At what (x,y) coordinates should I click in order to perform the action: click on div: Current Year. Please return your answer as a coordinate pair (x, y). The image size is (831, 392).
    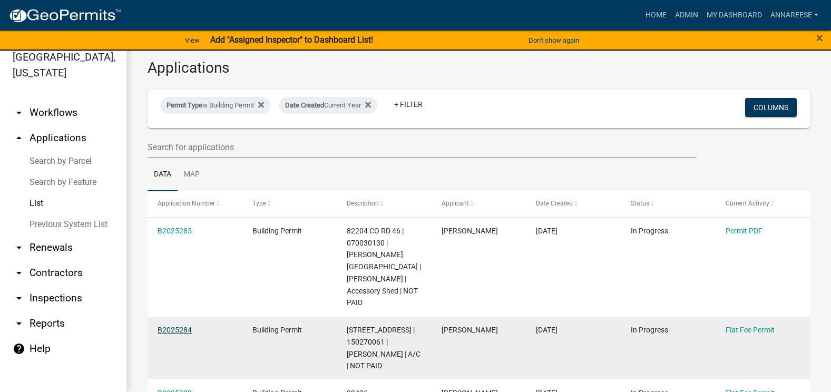
    Looking at the image, I should click on (328, 105).